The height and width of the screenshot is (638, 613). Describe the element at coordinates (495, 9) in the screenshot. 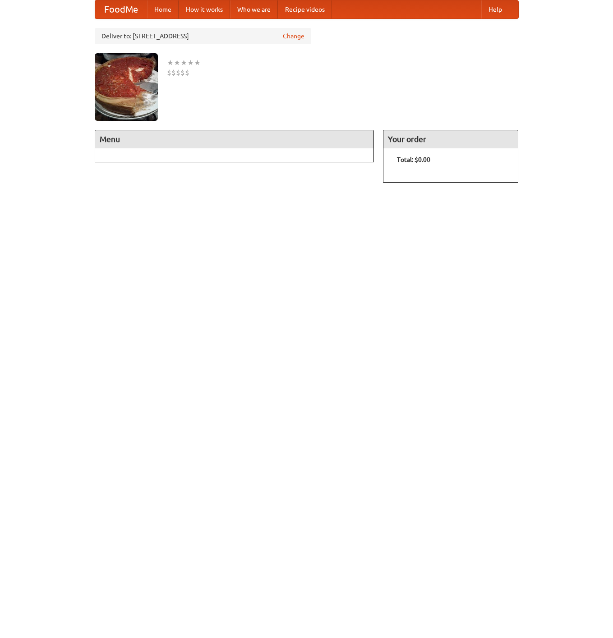

I see `a: Help` at that location.